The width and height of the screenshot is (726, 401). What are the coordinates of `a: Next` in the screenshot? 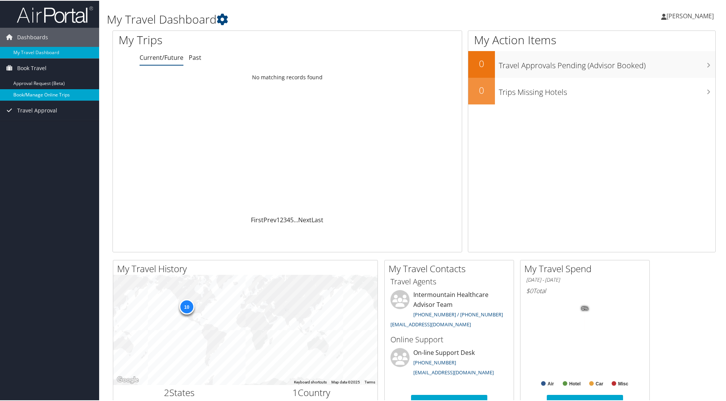 It's located at (304, 219).